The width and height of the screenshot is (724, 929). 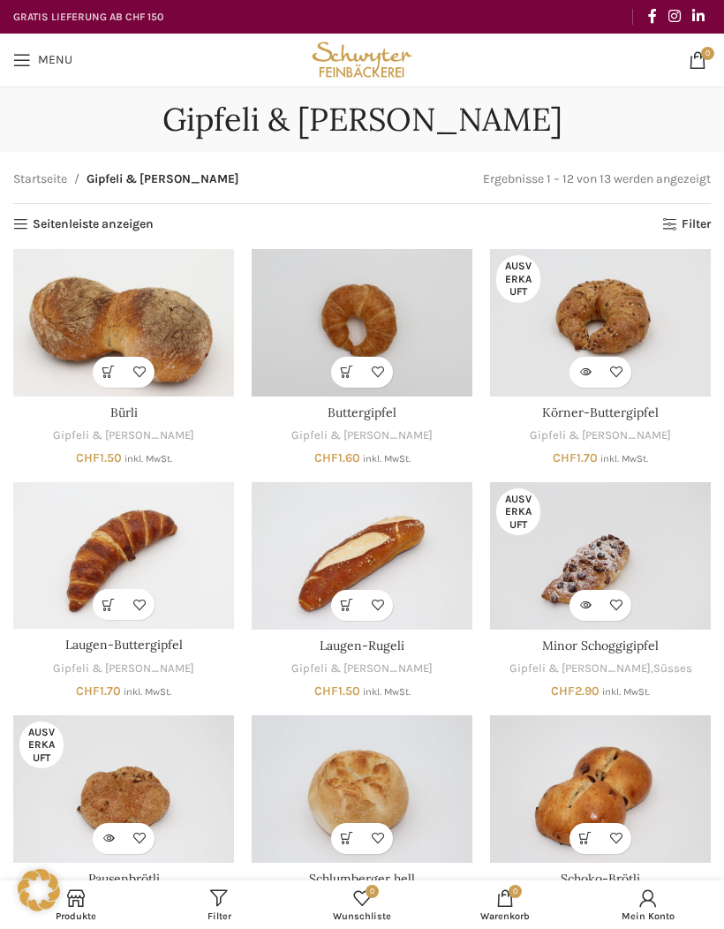 What do you see at coordinates (346, 605) in the screenshot?
I see `a: In den Warenkorb legen: „Laugen-Rugeli“` at bounding box center [346, 605].